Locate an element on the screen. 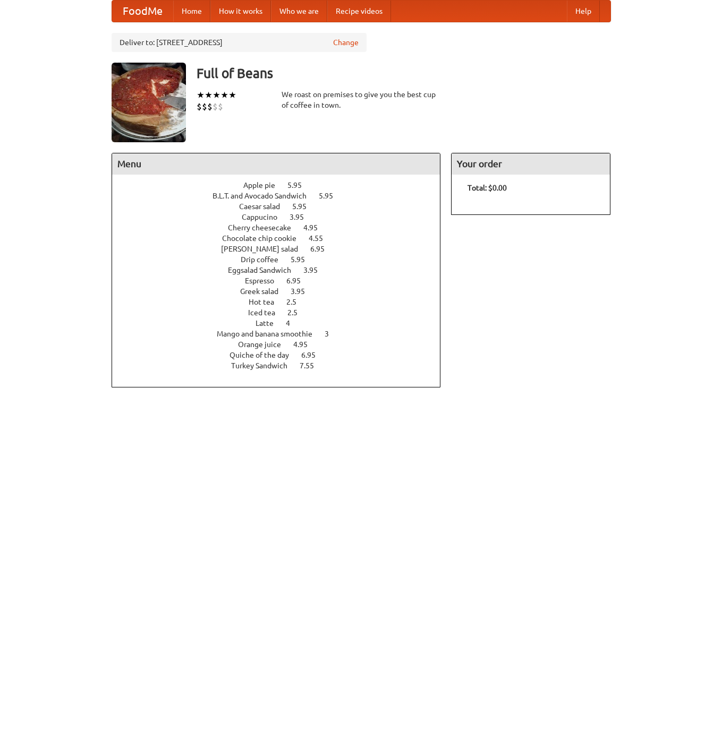 Image resolution: width=722 pixels, height=751 pixels. a: Apple pie 5.95 is located at coordinates (282, 185).